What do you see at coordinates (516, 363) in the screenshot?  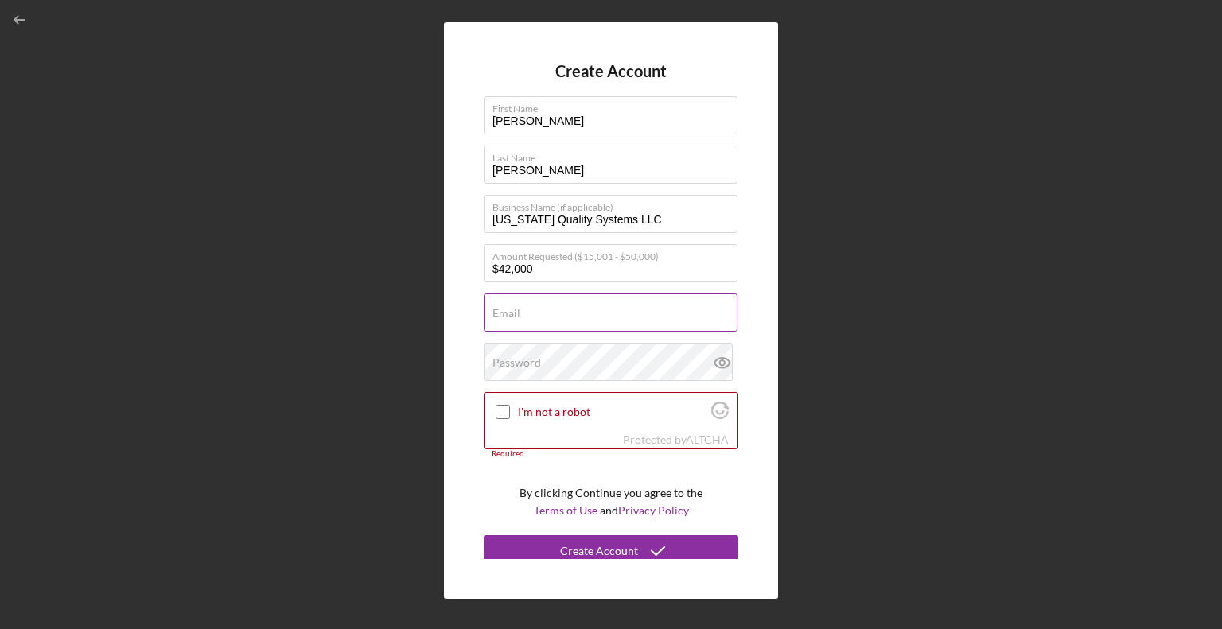 I see `label: Password` at bounding box center [516, 363].